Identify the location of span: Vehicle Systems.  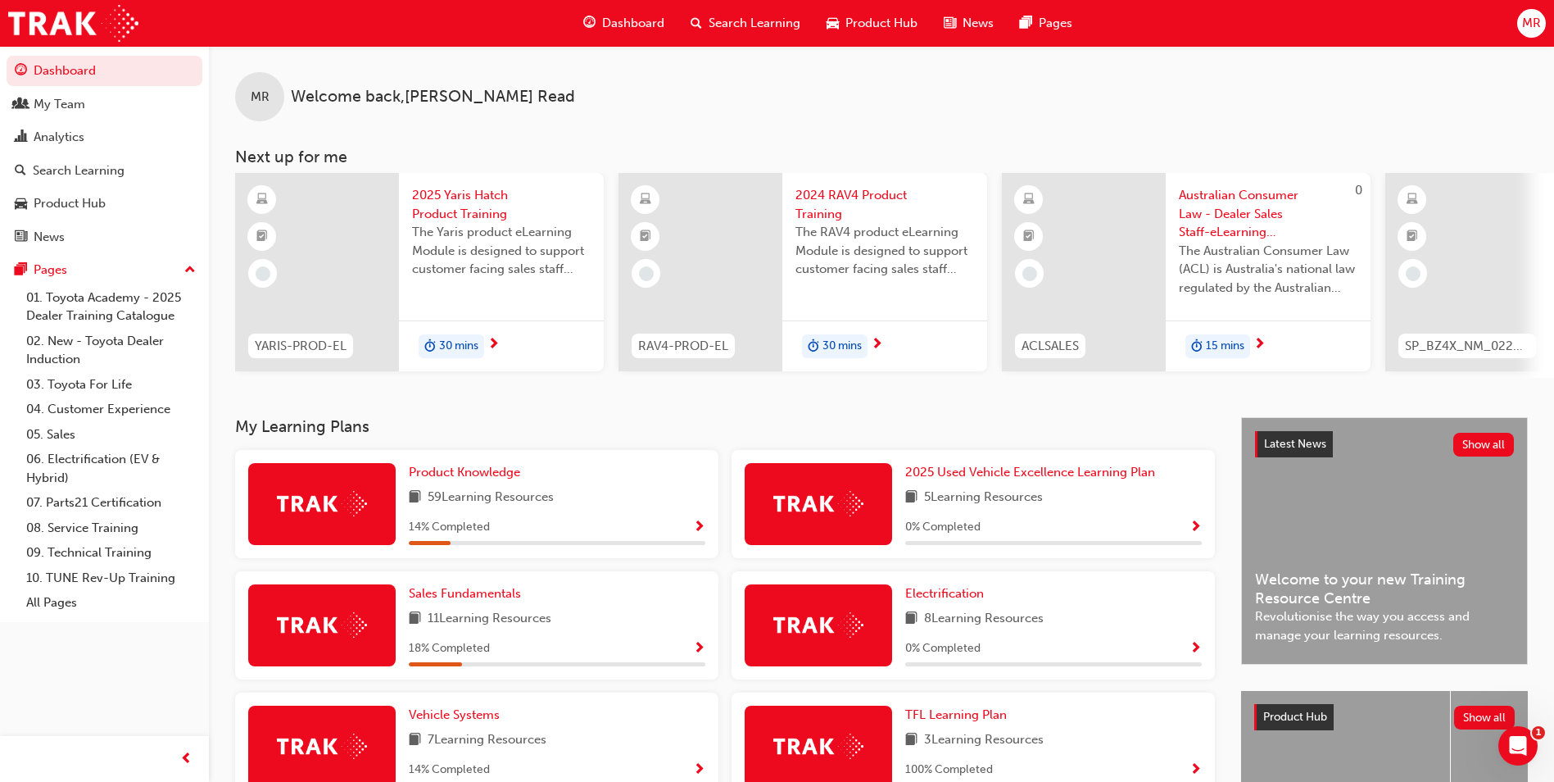
(454, 715).